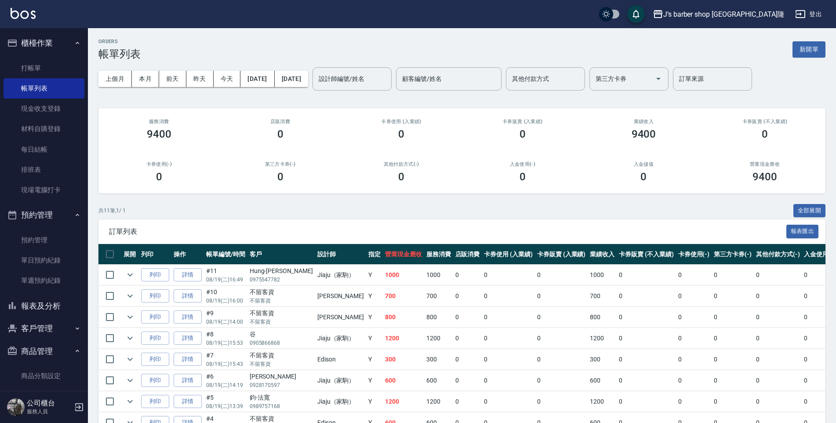 This screenshot has width=836, height=423. I want to click on a: 排班表, so click(44, 170).